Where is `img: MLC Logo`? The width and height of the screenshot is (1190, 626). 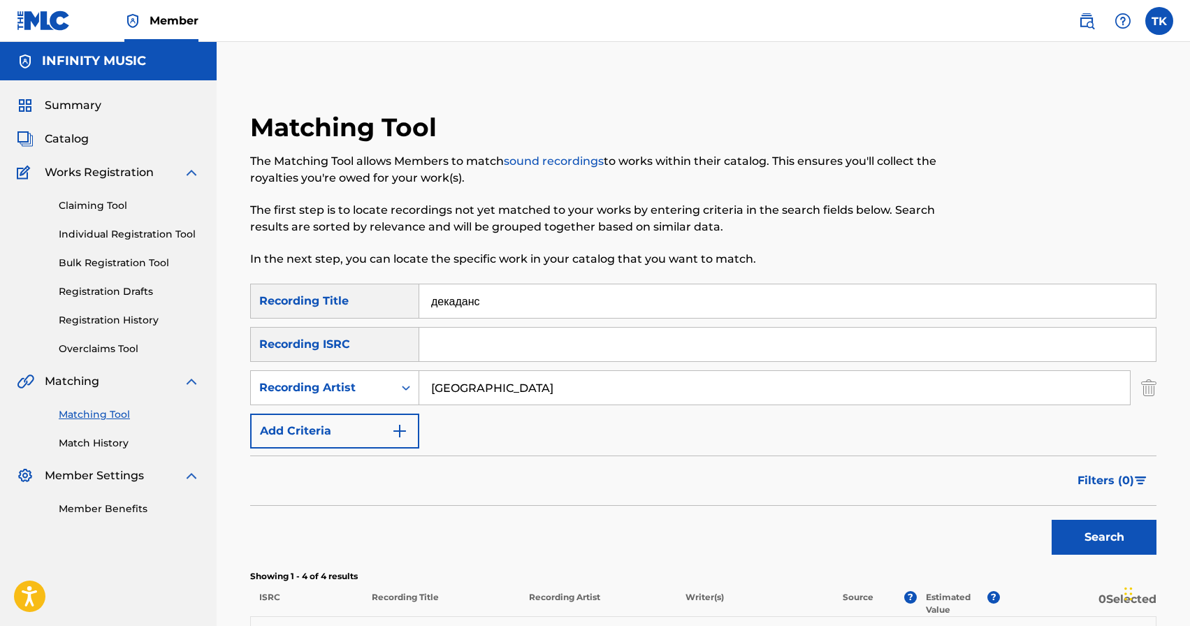 img: MLC Logo is located at coordinates (43, 20).